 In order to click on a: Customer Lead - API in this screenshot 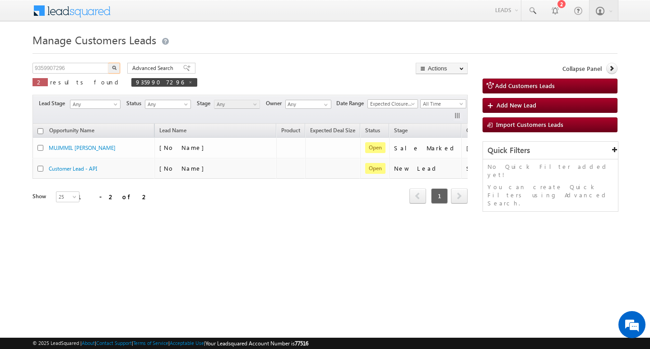, I will do `click(73, 168)`.